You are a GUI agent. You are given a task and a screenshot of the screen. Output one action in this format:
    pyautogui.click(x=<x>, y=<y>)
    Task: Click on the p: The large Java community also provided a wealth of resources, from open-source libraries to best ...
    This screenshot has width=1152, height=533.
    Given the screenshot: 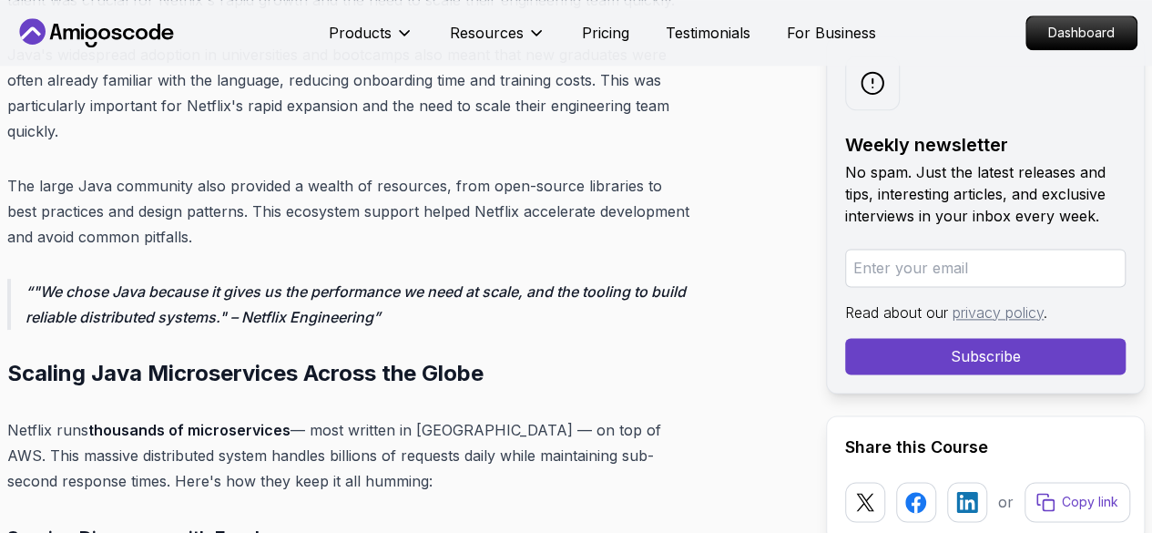 What is the action you would take?
    pyautogui.click(x=348, y=211)
    